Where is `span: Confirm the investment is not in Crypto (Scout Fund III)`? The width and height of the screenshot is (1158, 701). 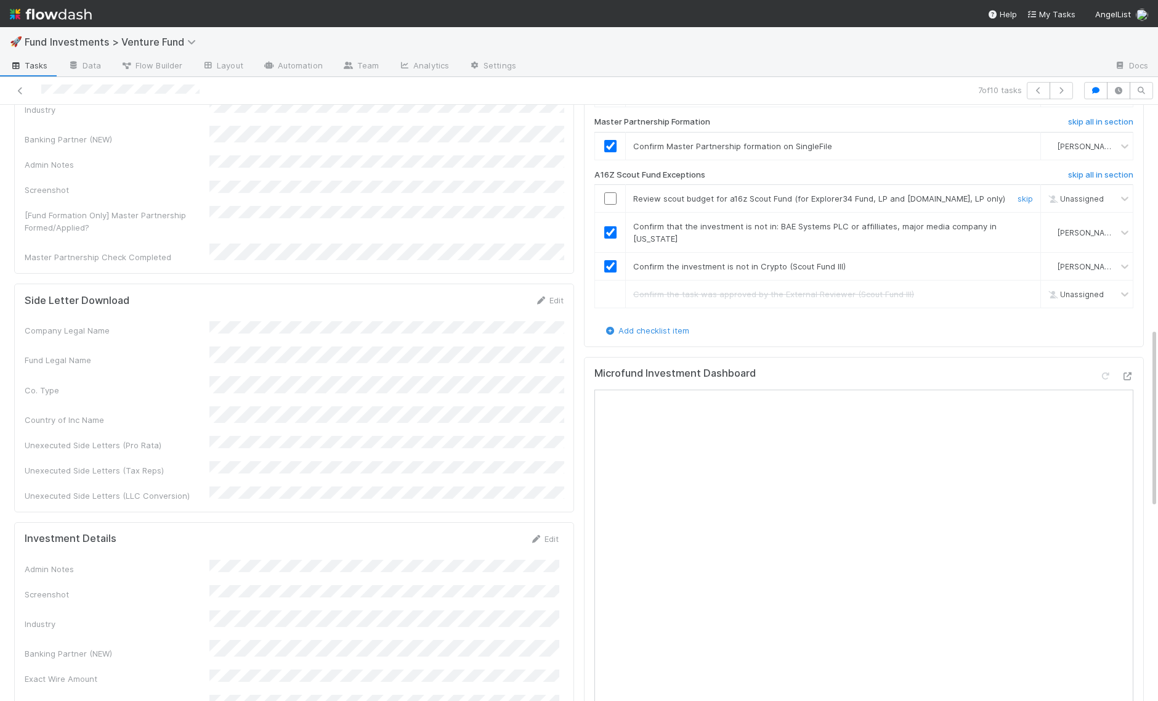
span: Confirm the investment is not in Crypto (Scout Fund III) is located at coordinates (739, 266).